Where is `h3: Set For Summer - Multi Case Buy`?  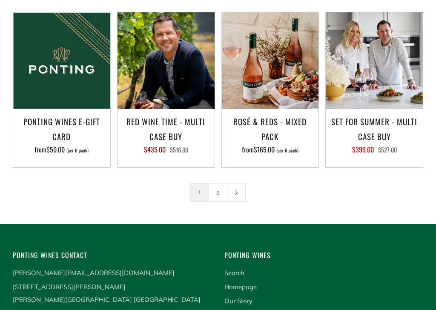
h3: Set For Summer - Multi Case Buy is located at coordinates (374, 129).